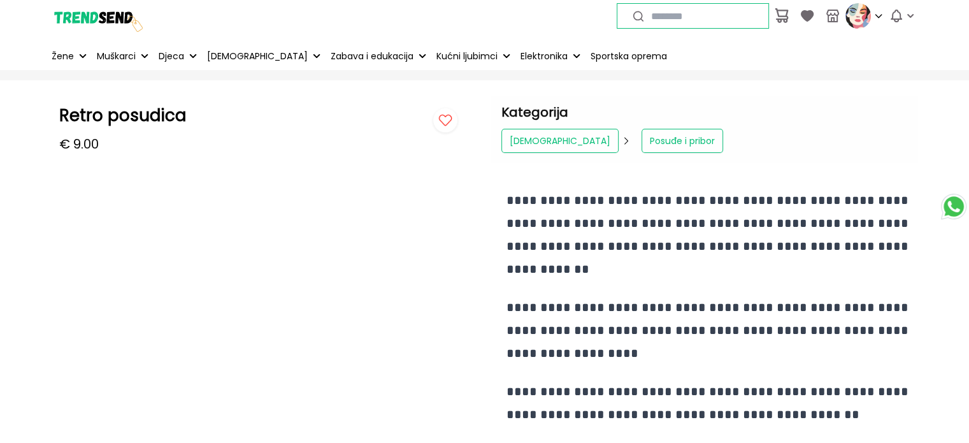 Image resolution: width=969 pixels, height=443 pixels. What do you see at coordinates (858, 16) in the screenshot?
I see `img: profile picture` at bounding box center [858, 16].